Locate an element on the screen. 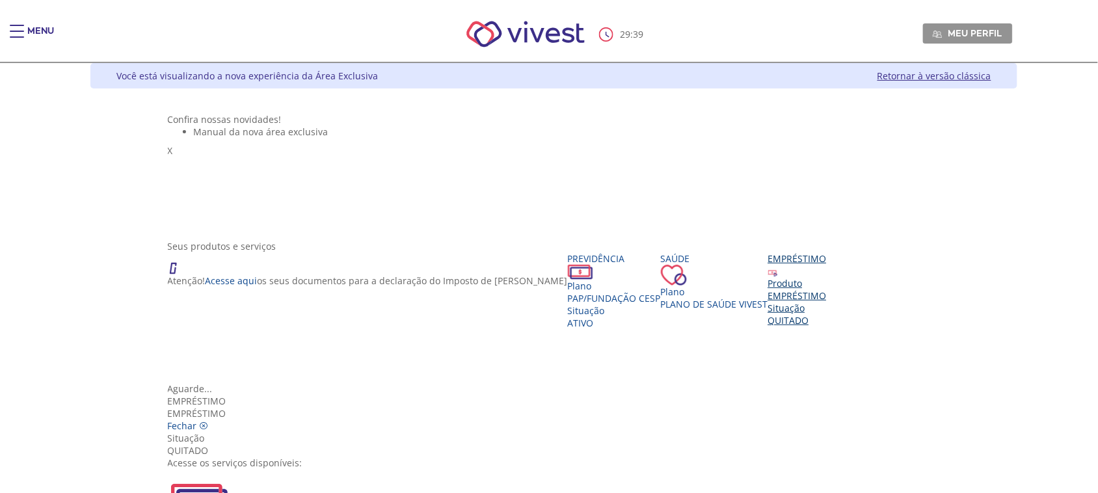 This screenshot has width=1098, height=493. span: PAP/FUNDAÇÃO CESP is located at coordinates (614, 298).